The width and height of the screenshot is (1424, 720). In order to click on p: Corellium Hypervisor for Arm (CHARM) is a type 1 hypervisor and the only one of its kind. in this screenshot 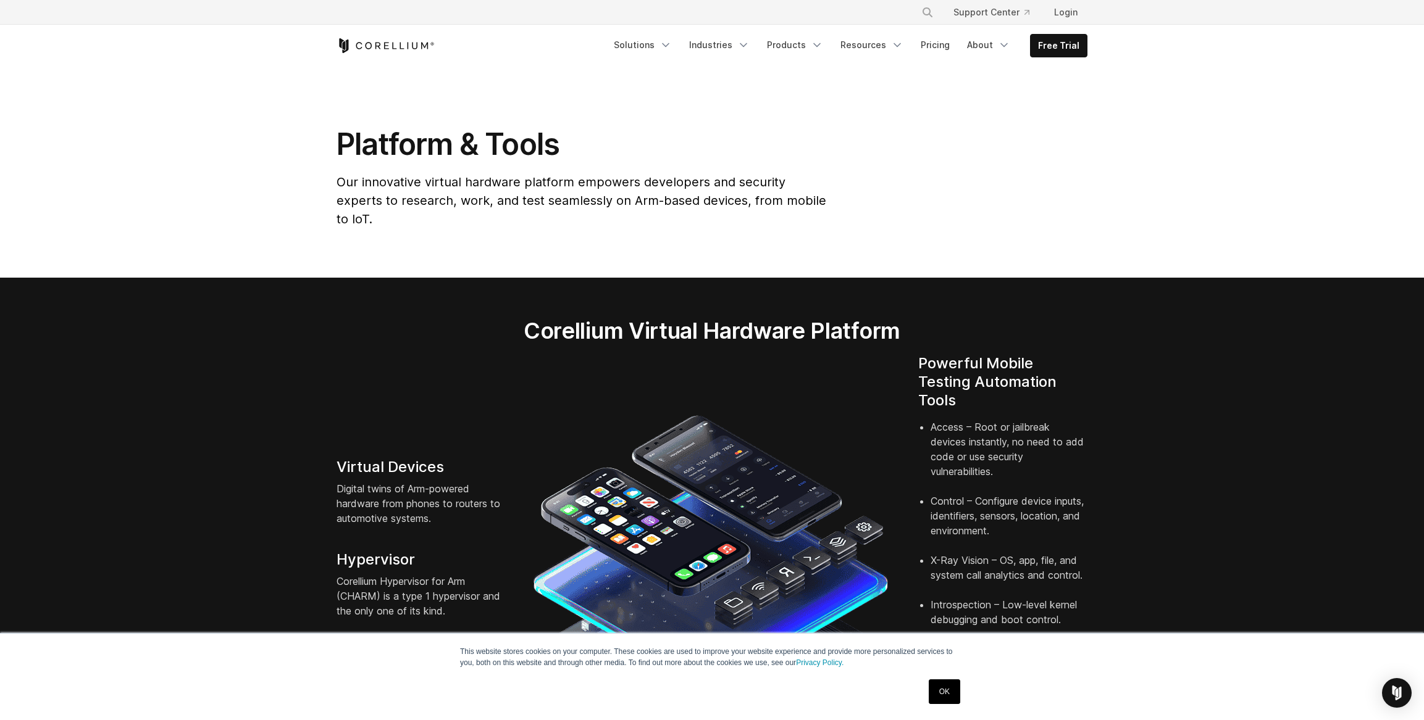, I will do `click(421, 596)`.